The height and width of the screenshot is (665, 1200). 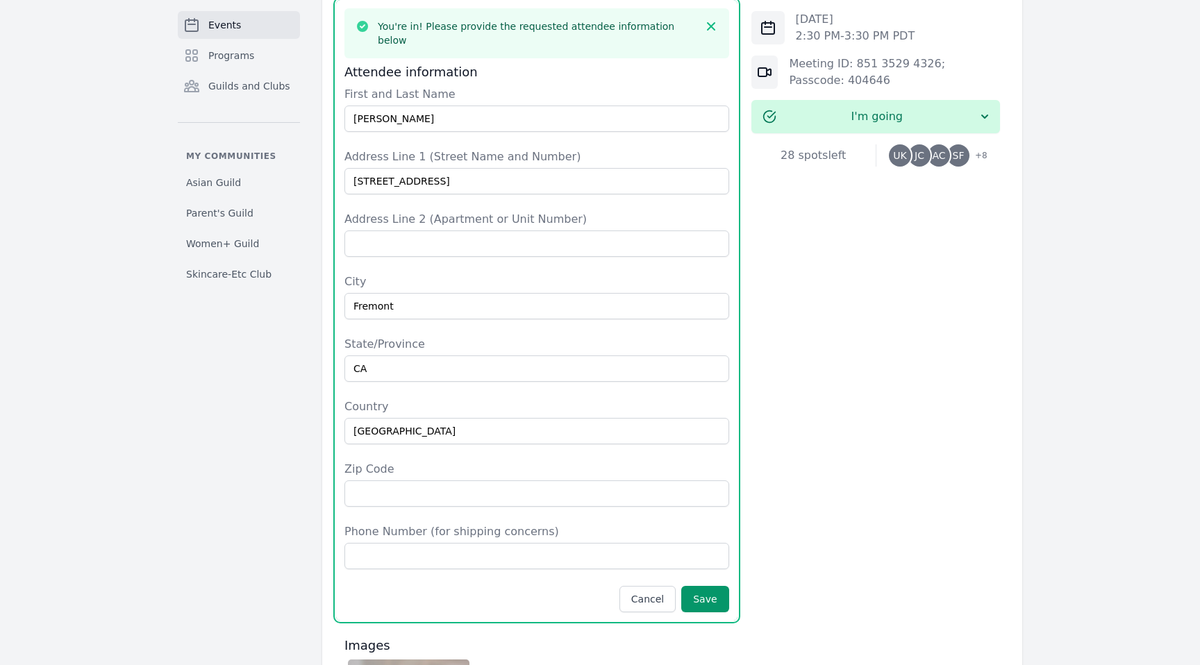 I want to click on button: Save, so click(x=705, y=599).